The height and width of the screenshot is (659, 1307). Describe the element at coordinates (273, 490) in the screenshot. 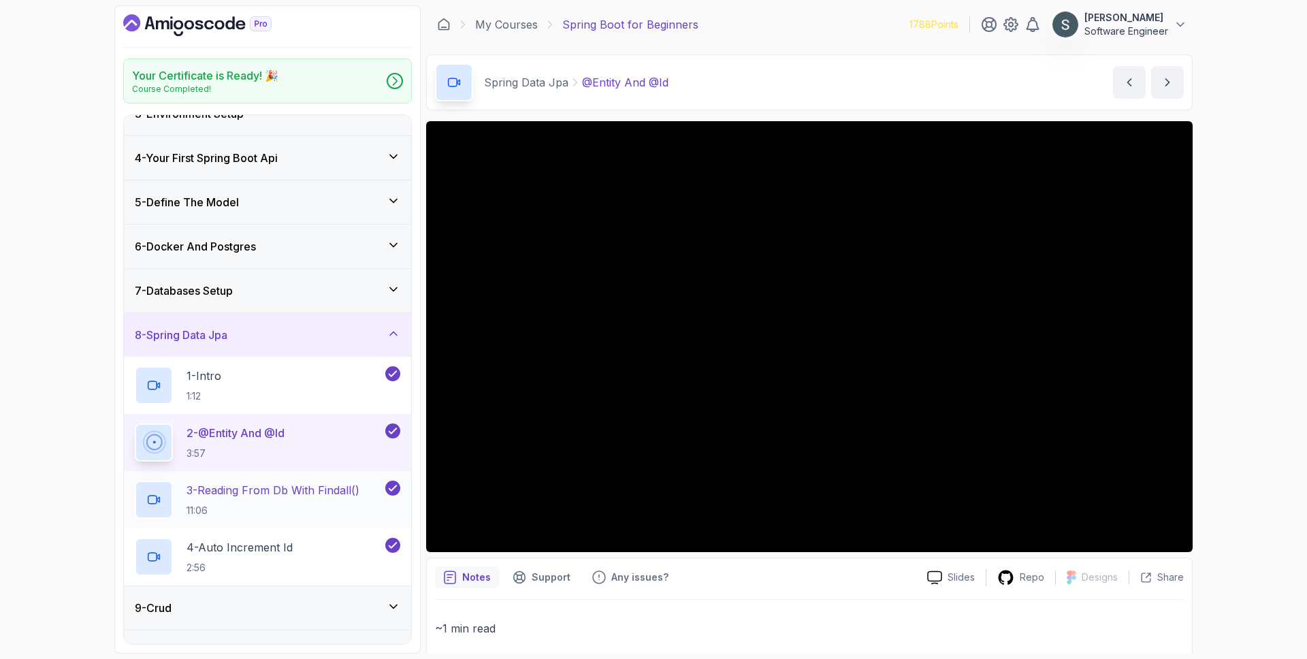

I see `p: 3 - Reading From Db With Findall()` at that location.